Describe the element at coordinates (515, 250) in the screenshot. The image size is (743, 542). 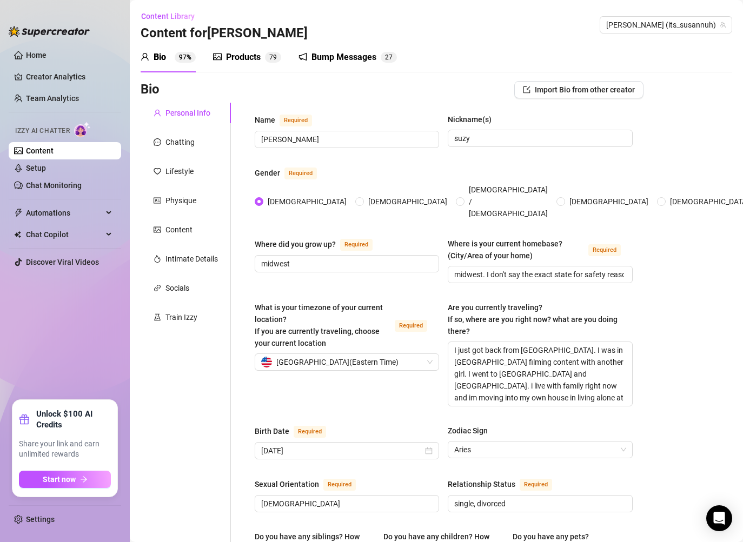
I see `div: Where is your current homebase? (City/Area of your home)` at that location.